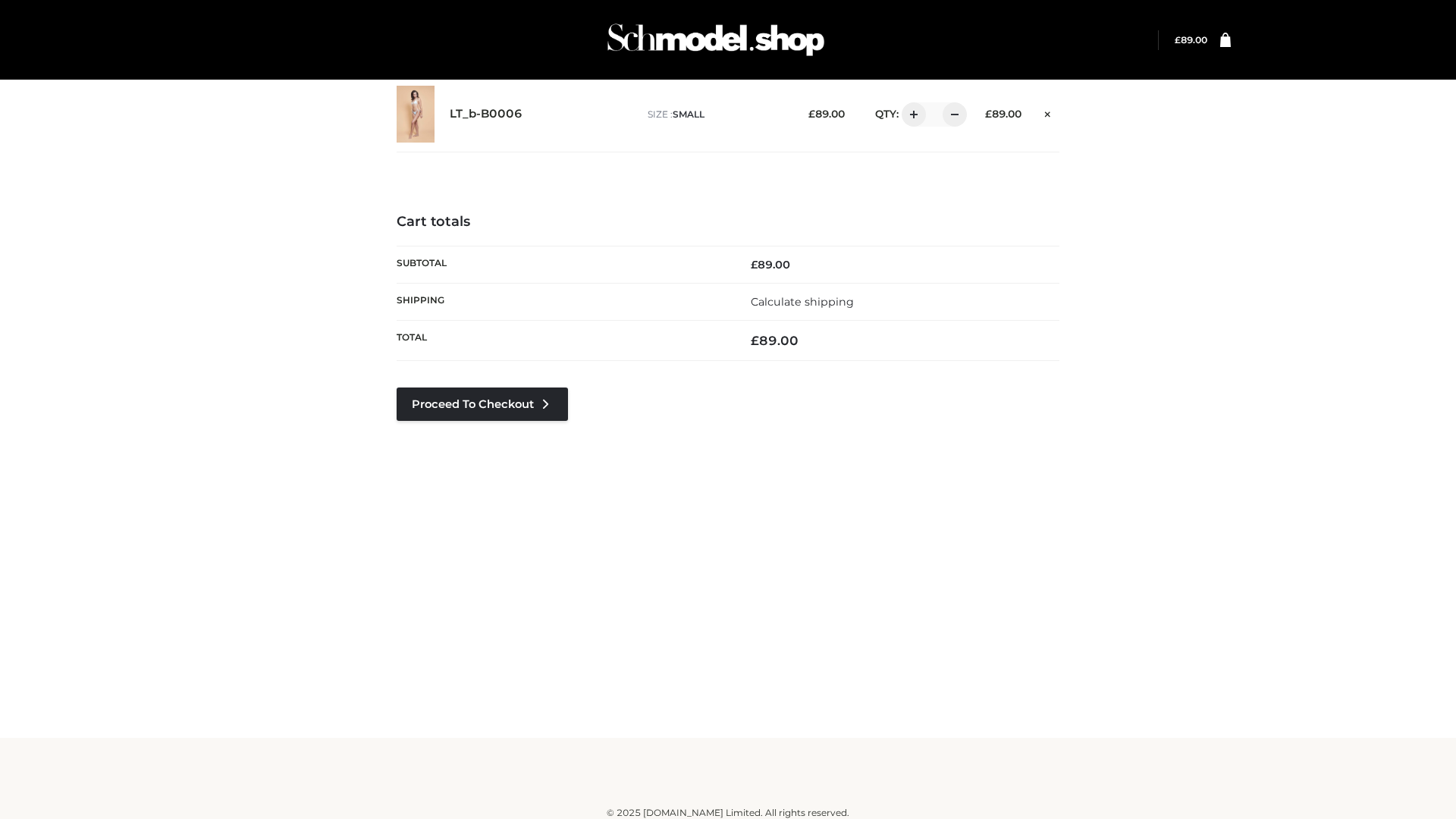  What do you see at coordinates (716, 115) in the screenshot?
I see `p: size :` at bounding box center [716, 115].